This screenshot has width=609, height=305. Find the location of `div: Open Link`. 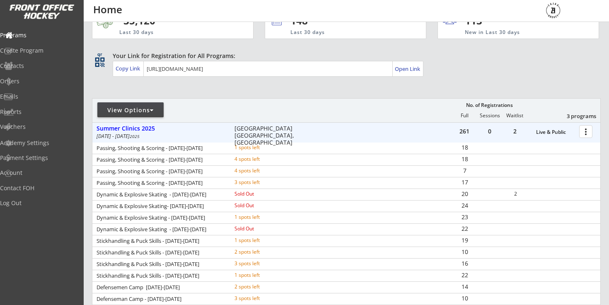

div: Open Link is located at coordinates (407, 69).